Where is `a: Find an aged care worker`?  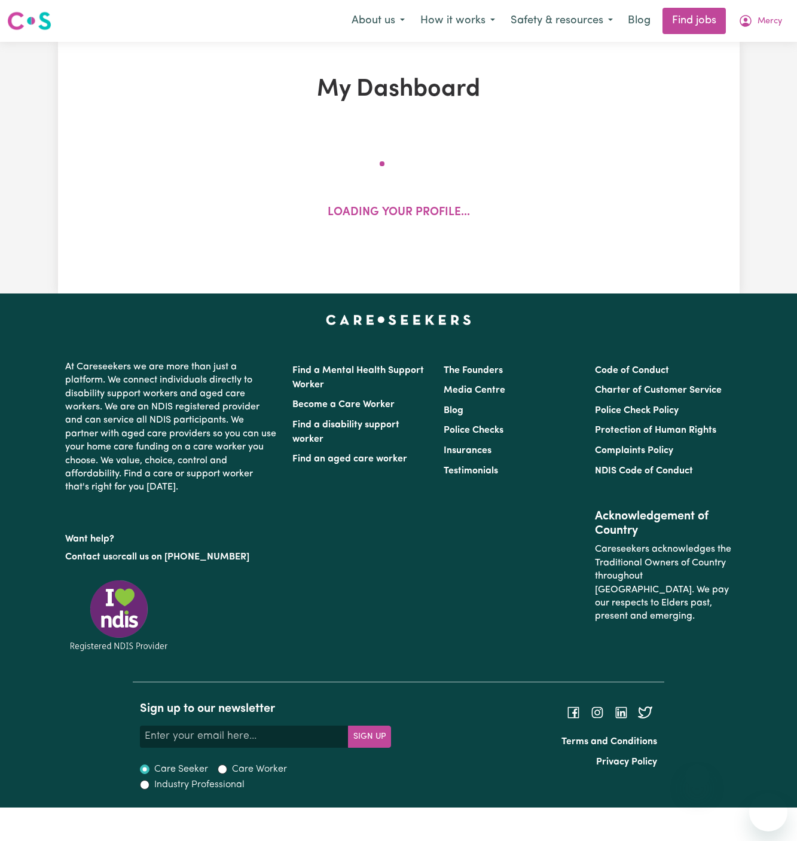
a: Find an aged care worker is located at coordinates (350, 459).